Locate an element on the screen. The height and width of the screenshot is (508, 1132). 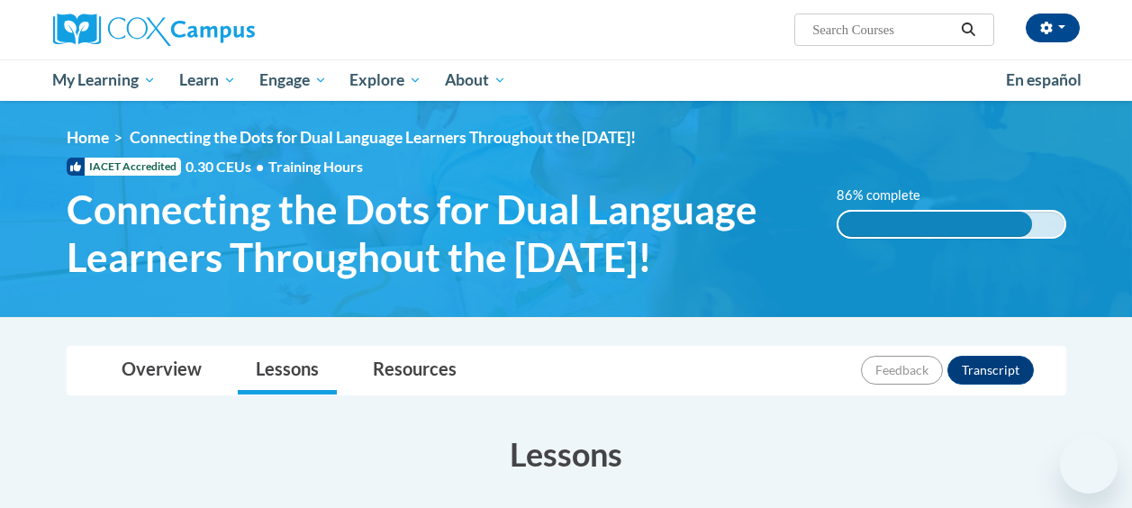
label: 86% complete is located at coordinates (888, 195).